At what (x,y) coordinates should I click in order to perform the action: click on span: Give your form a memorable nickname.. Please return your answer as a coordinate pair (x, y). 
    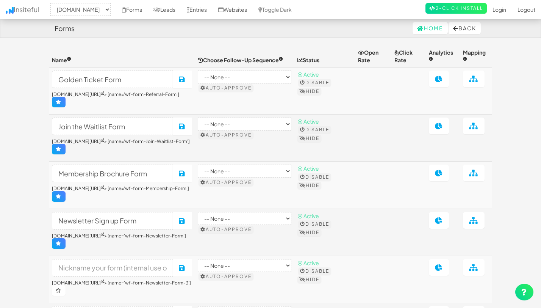
    Looking at the image, I should click on (61, 60).